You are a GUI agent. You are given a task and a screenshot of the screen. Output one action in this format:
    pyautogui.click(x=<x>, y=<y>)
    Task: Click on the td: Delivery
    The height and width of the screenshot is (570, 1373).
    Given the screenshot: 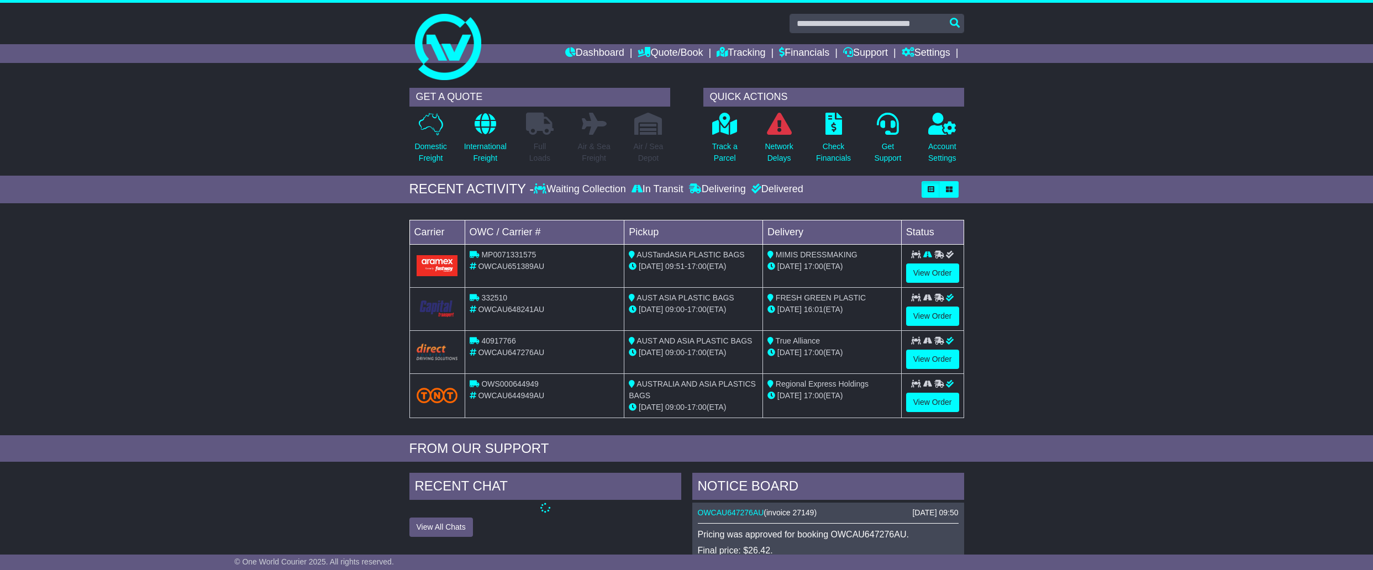 What is the action you would take?
    pyautogui.click(x=832, y=232)
    